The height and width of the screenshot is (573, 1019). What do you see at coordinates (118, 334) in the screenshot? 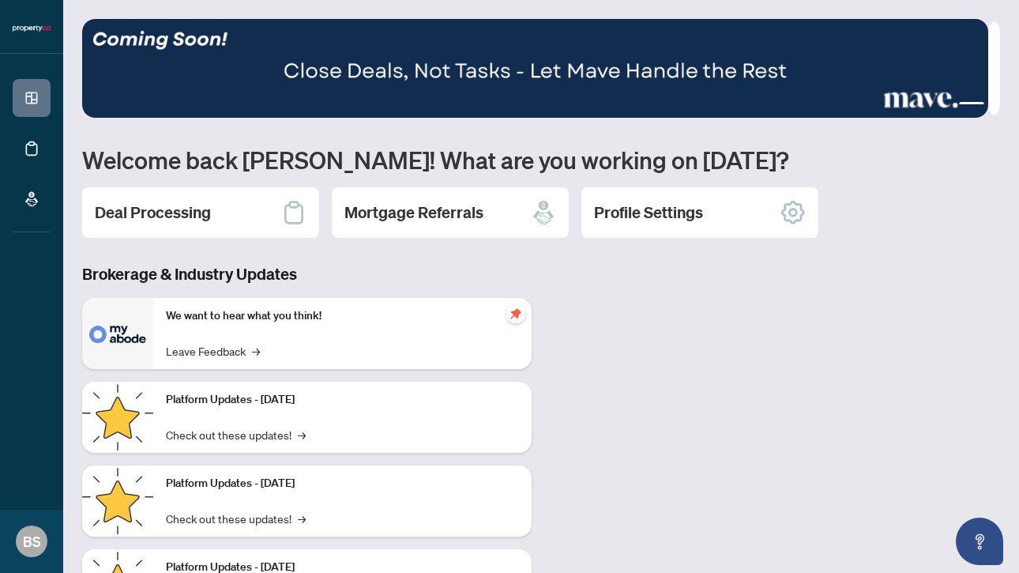
I see `img: We want to hear what you think!` at bounding box center [118, 334].